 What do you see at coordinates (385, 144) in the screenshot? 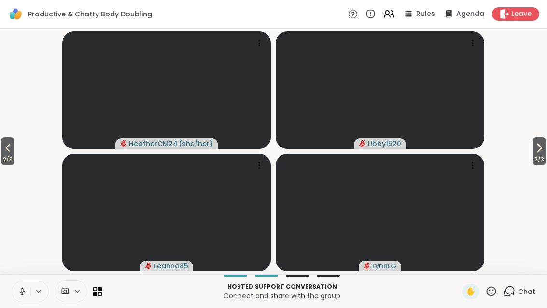
I see `span: Libby1520` at bounding box center [385, 144].